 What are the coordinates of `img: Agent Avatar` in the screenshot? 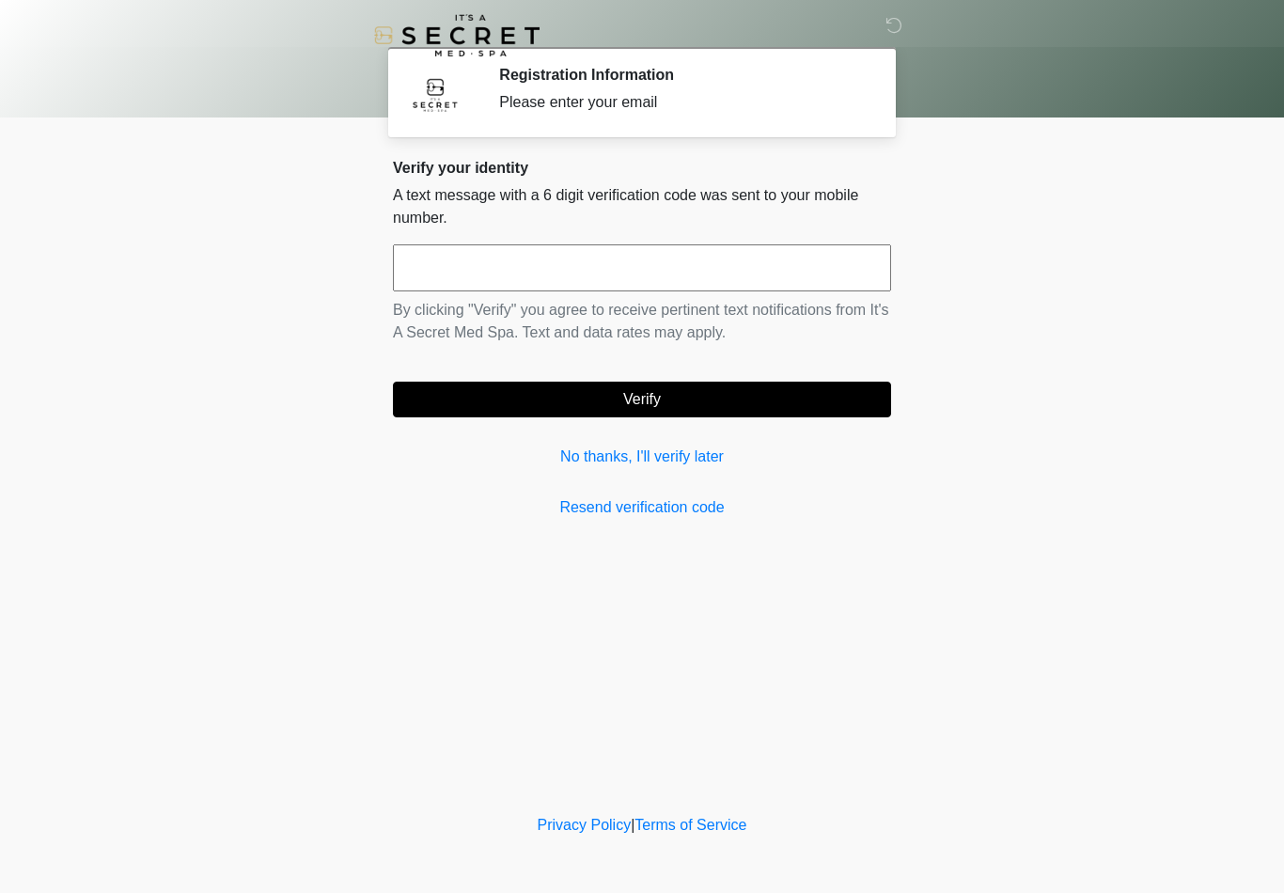 It's located at (435, 94).